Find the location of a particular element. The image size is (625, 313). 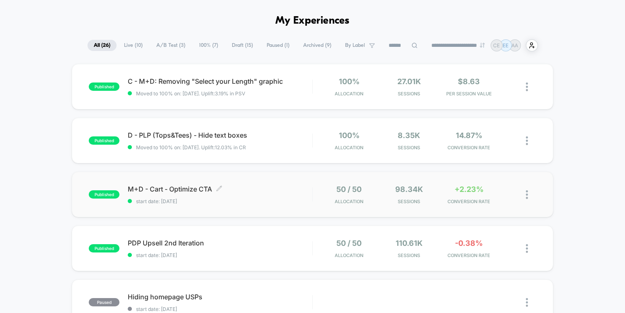

span: -0.38% is located at coordinates (468, 243).